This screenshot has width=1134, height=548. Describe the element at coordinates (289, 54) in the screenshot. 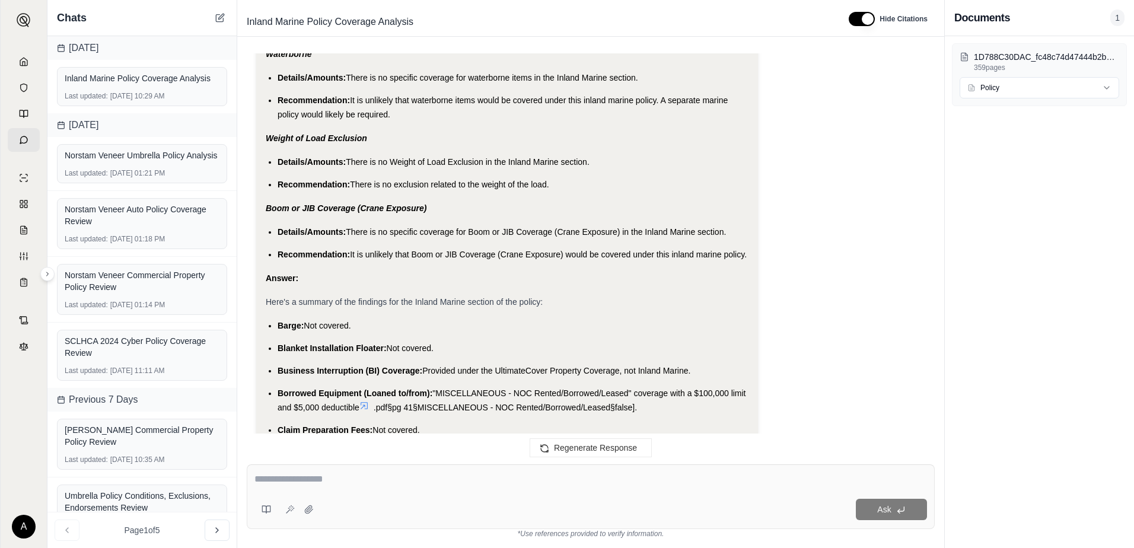

I see `strong: Waterborne` at that location.